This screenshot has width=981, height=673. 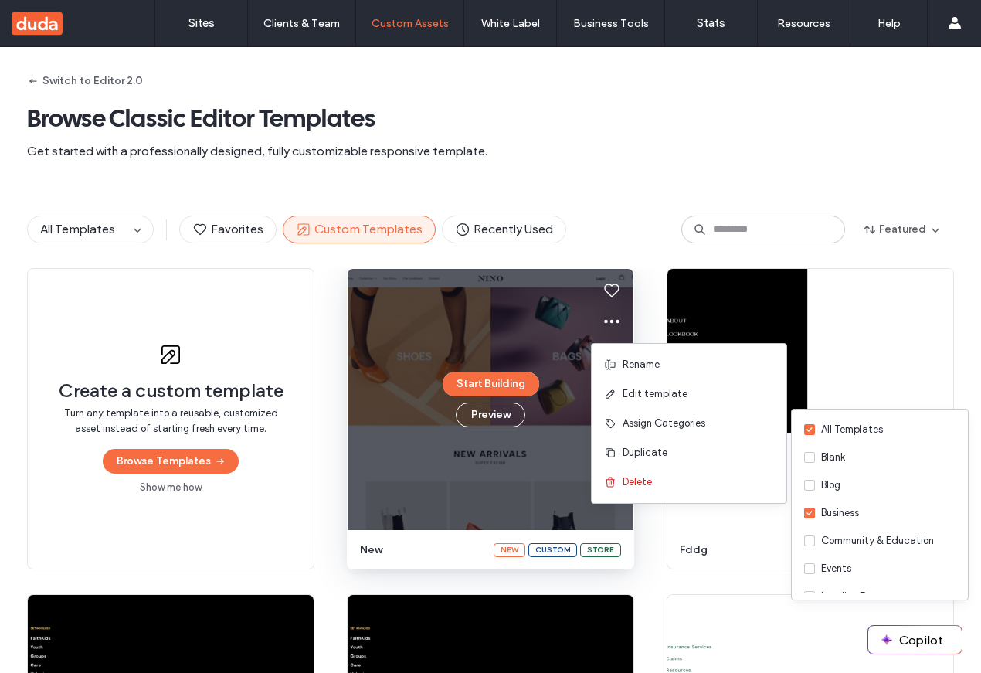 I want to click on span: Delete, so click(x=637, y=482).